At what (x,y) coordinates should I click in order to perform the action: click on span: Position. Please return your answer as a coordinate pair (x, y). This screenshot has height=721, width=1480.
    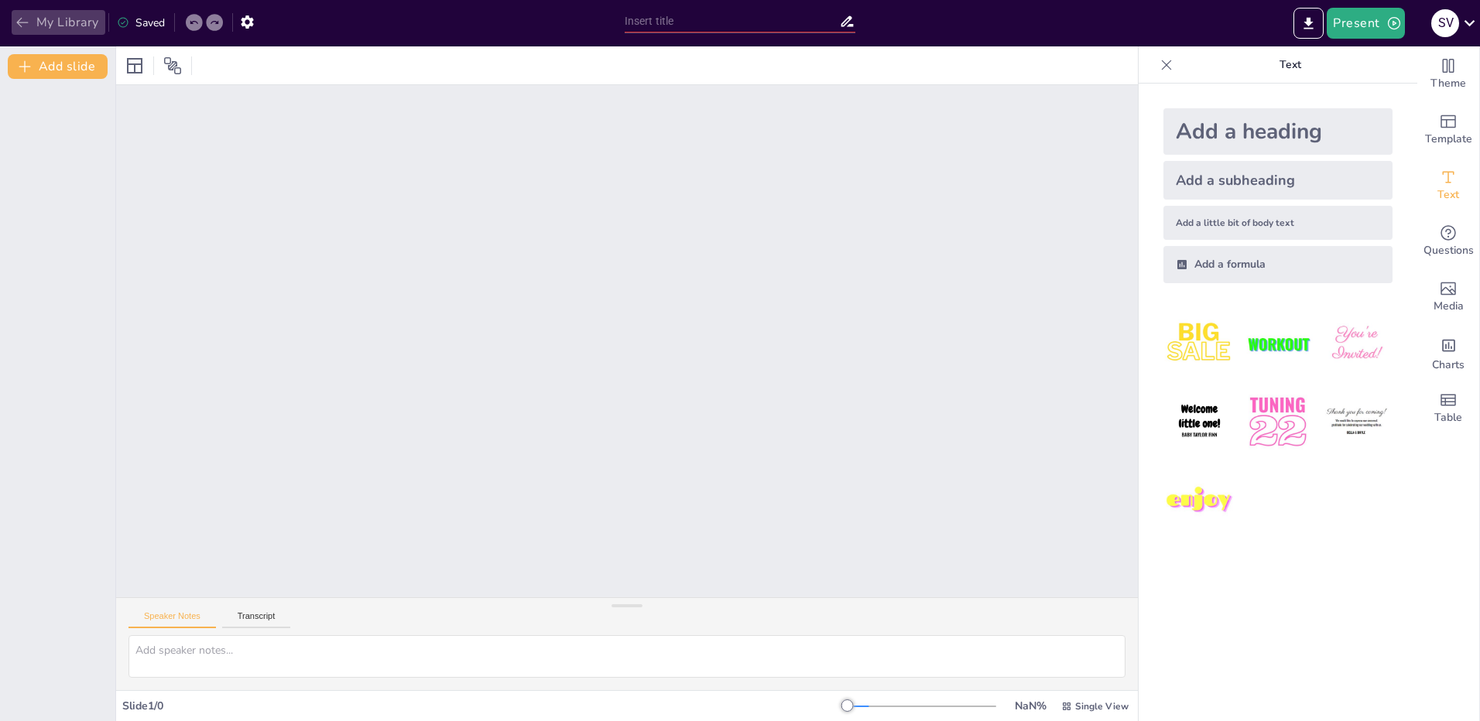
    Looking at the image, I should click on (173, 66).